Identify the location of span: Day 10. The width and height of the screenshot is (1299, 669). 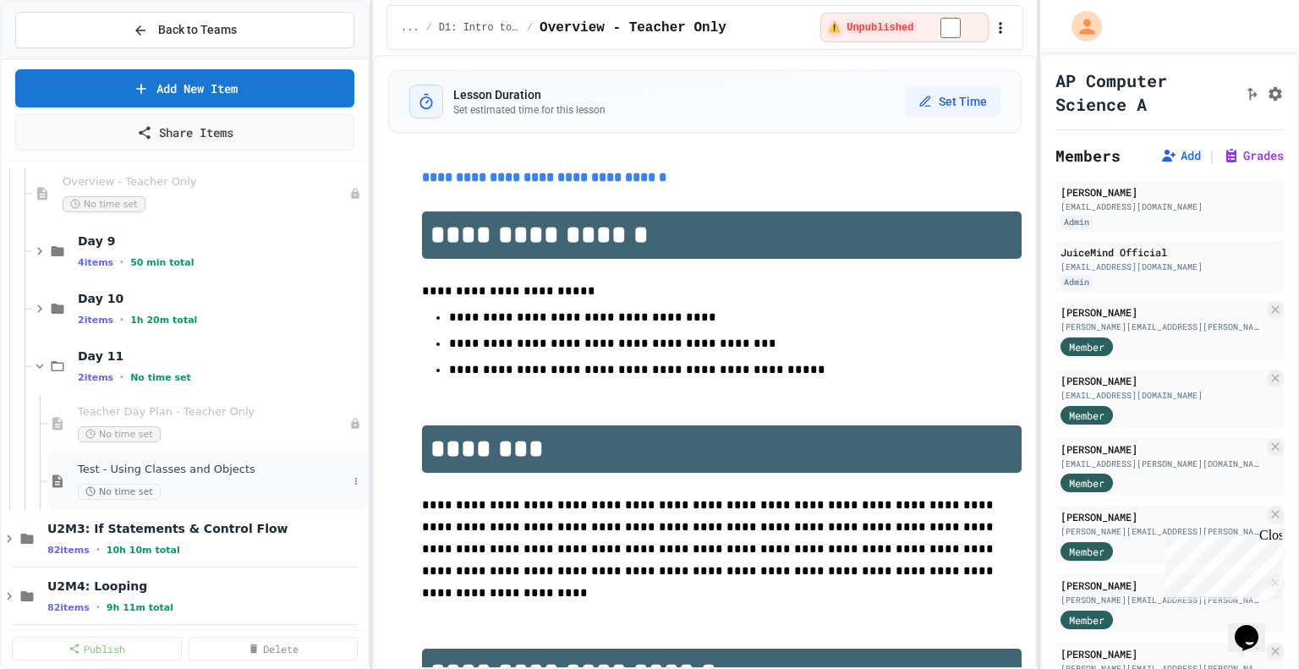
(221, 298).